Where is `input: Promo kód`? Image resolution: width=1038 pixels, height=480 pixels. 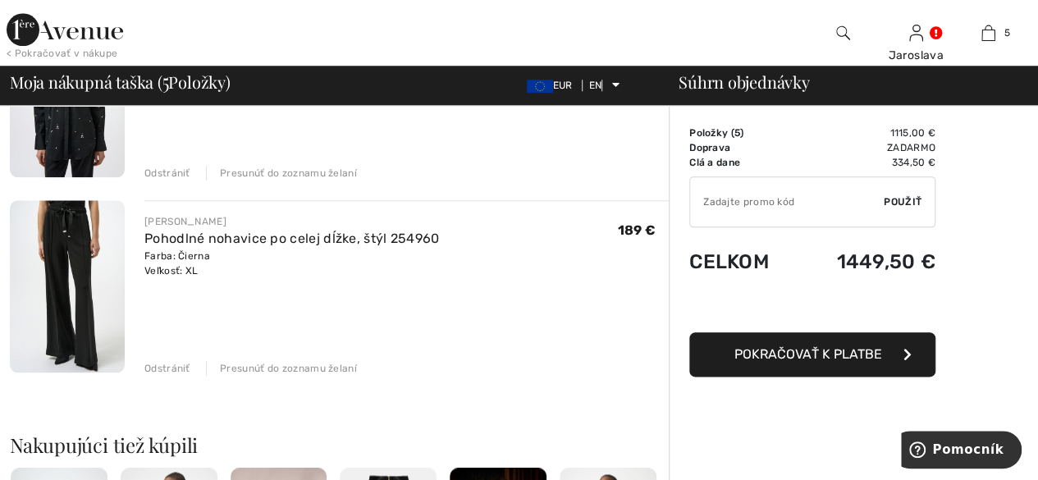 input: Promo kód is located at coordinates (787, 202).